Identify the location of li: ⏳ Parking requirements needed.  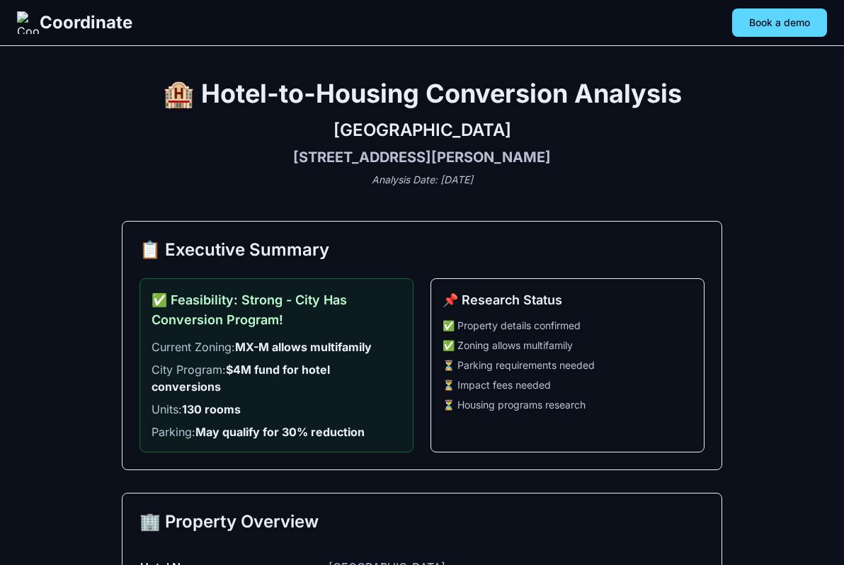
(567, 366).